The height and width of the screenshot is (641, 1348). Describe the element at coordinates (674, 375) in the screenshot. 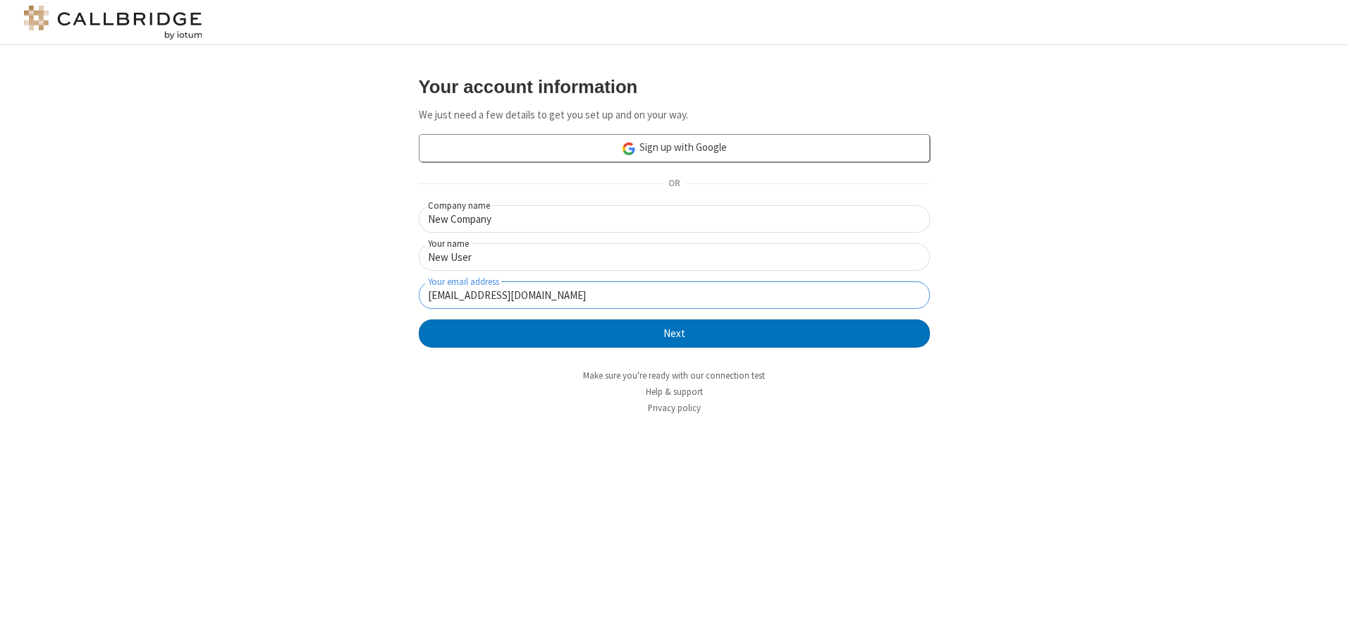

I see `a: Make sure you're ready with our connection test` at that location.